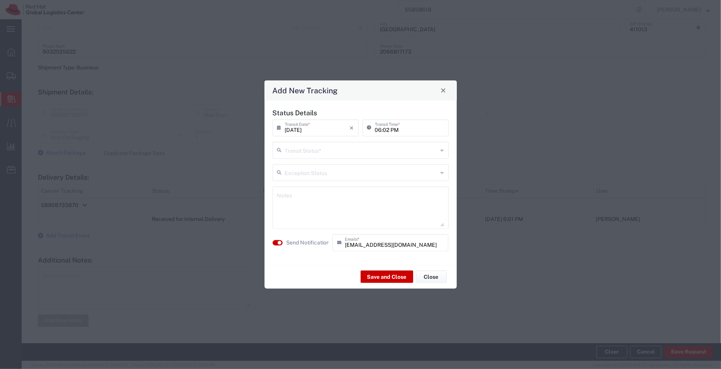  Describe the element at coordinates (308, 243) in the screenshot. I see `label: Send Notification` at that location.